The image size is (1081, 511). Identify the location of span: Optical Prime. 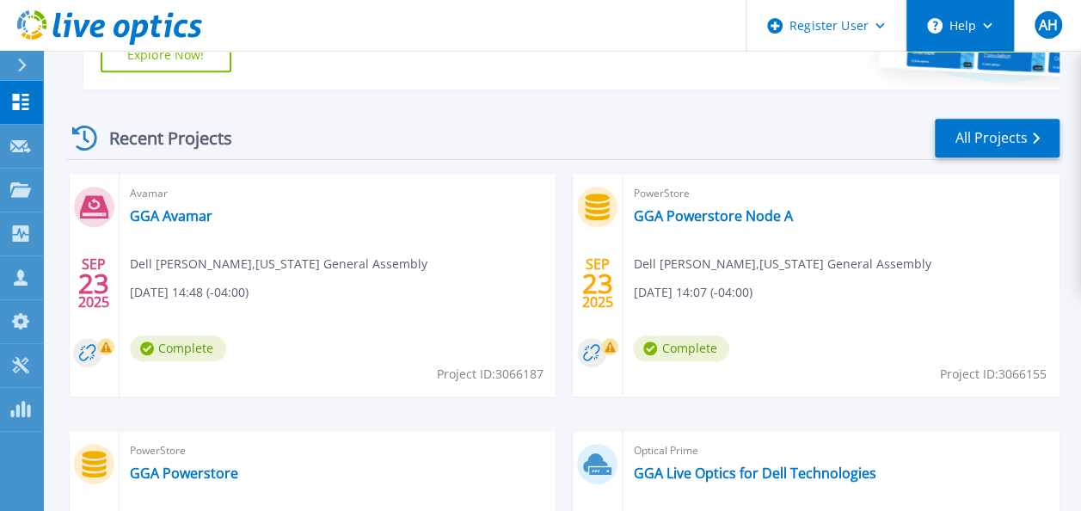
(841, 451).